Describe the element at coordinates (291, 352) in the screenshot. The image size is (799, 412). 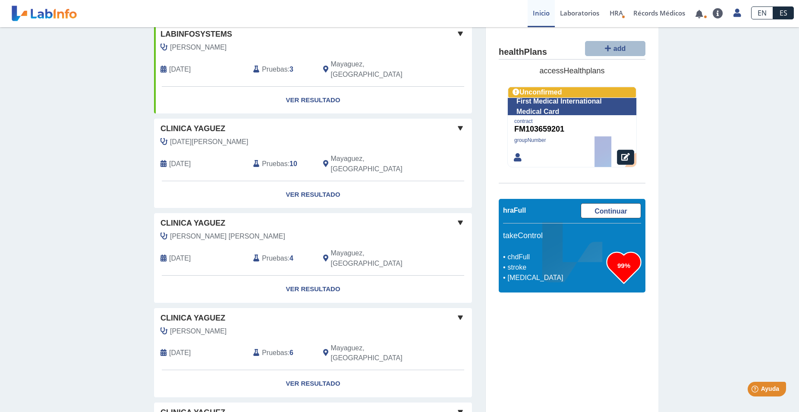
I see `b: 6` at that location.